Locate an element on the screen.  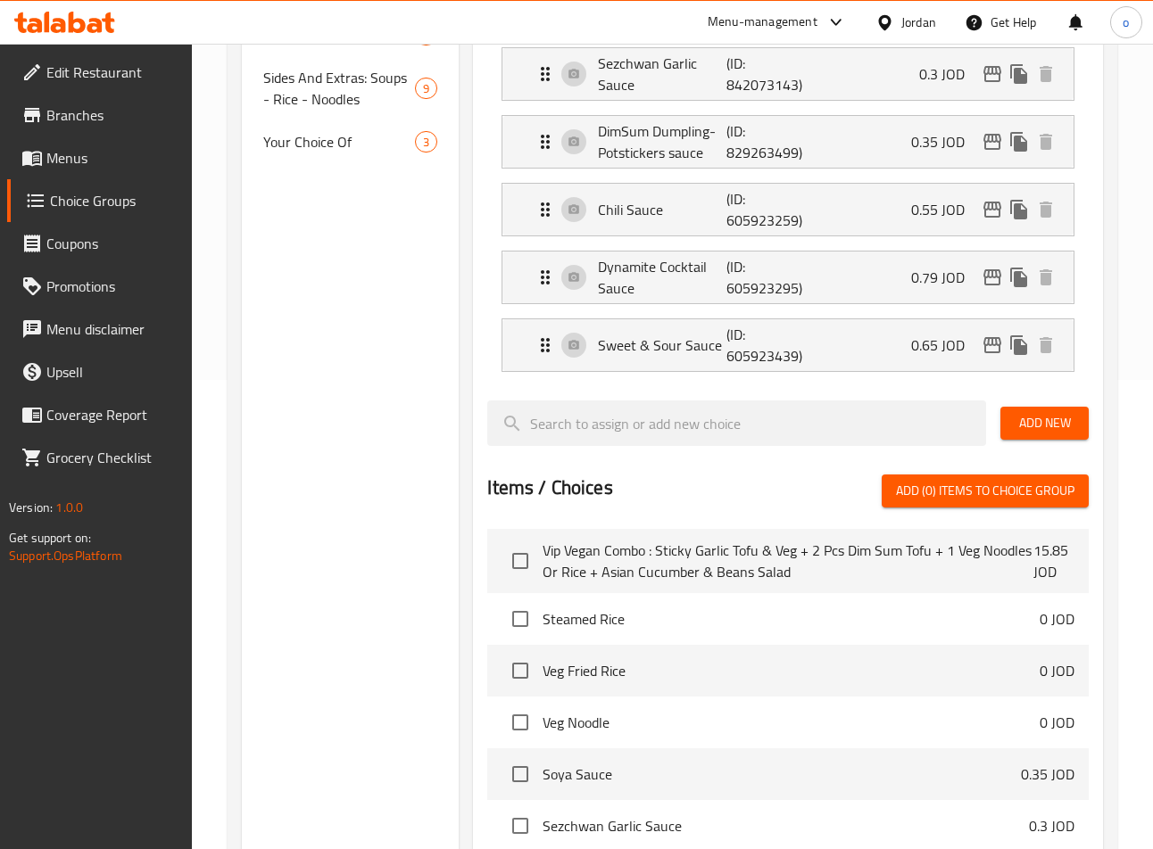
input: search is located at coordinates (736, 423).